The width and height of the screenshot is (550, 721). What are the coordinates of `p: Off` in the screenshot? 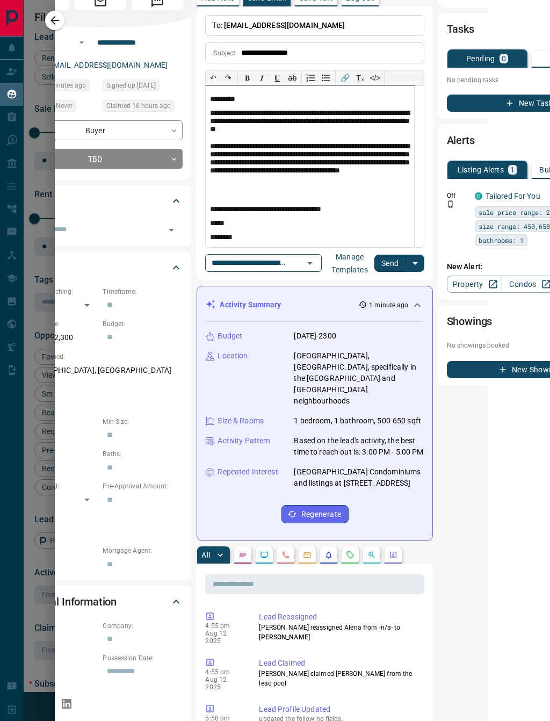 It's located at (458, 196).